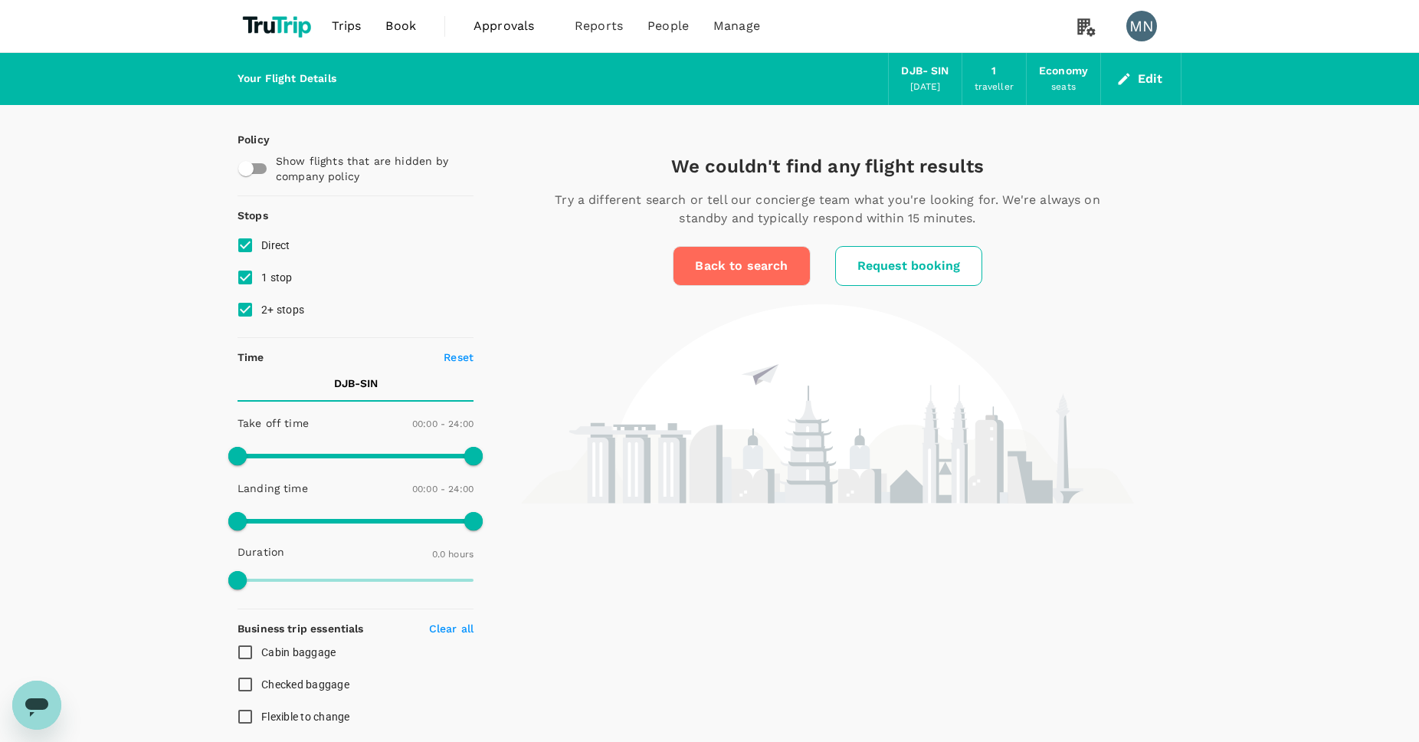 This screenshot has width=1419, height=742. What do you see at coordinates (253, 215) in the screenshot?
I see `strong: Stops` at bounding box center [253, 215].